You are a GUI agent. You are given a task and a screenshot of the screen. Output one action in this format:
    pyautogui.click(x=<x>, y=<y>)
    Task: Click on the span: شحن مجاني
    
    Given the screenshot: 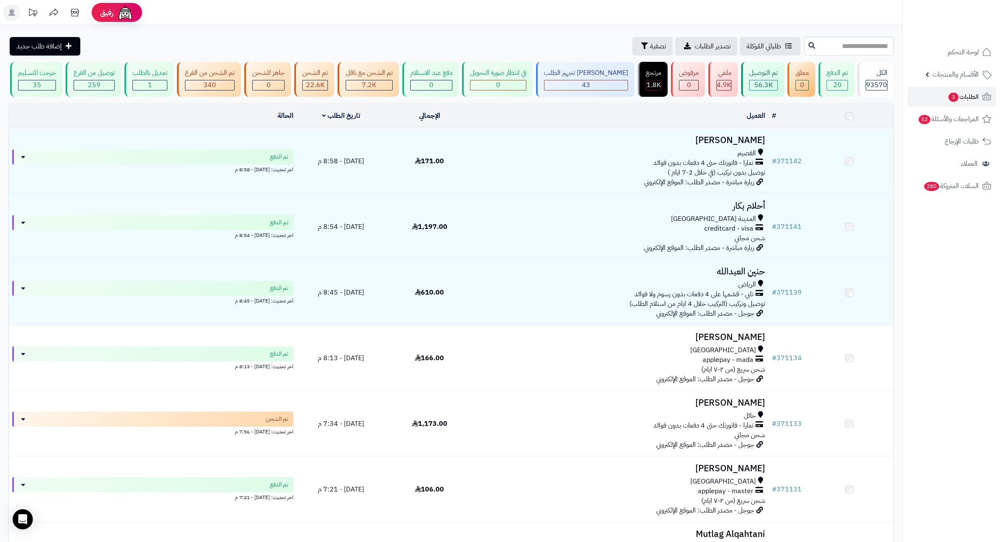 What is the action you would take?
    pyautogui.click(x=750, y=435)
    